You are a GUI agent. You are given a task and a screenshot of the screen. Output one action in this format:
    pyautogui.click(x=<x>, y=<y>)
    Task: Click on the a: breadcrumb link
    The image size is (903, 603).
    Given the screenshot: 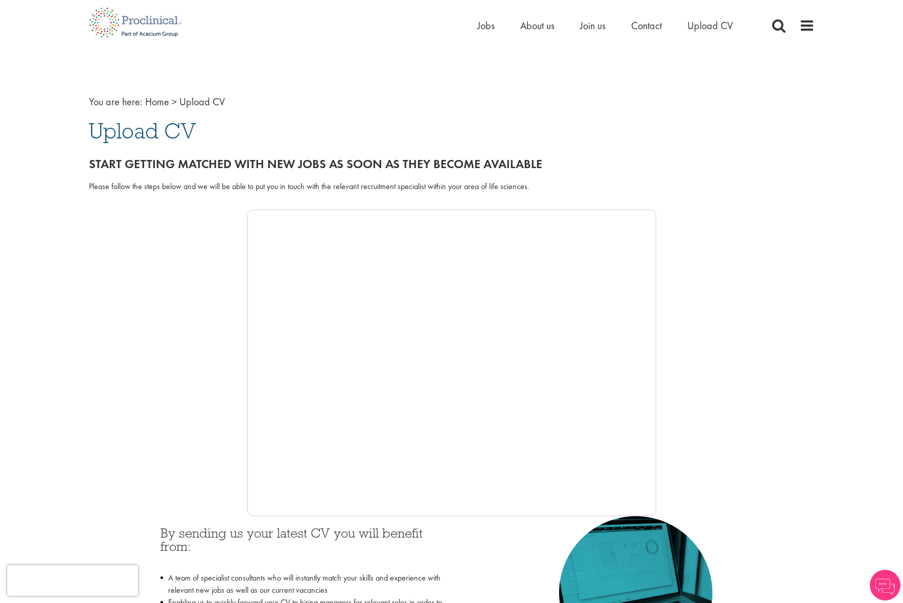 What is the action you would take?
    pyautogui.click(x=157, y=102)
    